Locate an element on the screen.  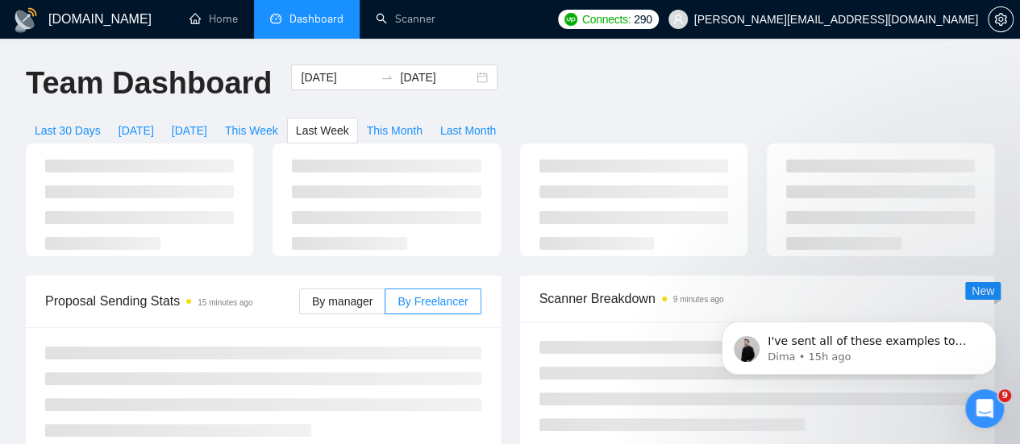
span: to is located at coordinates (387, 77).